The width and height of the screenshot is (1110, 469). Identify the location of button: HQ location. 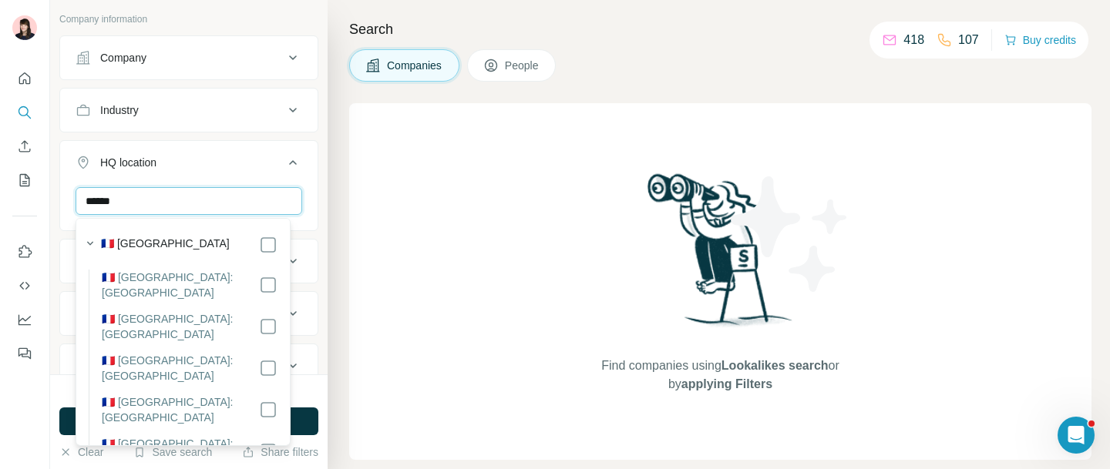
(189, 166).